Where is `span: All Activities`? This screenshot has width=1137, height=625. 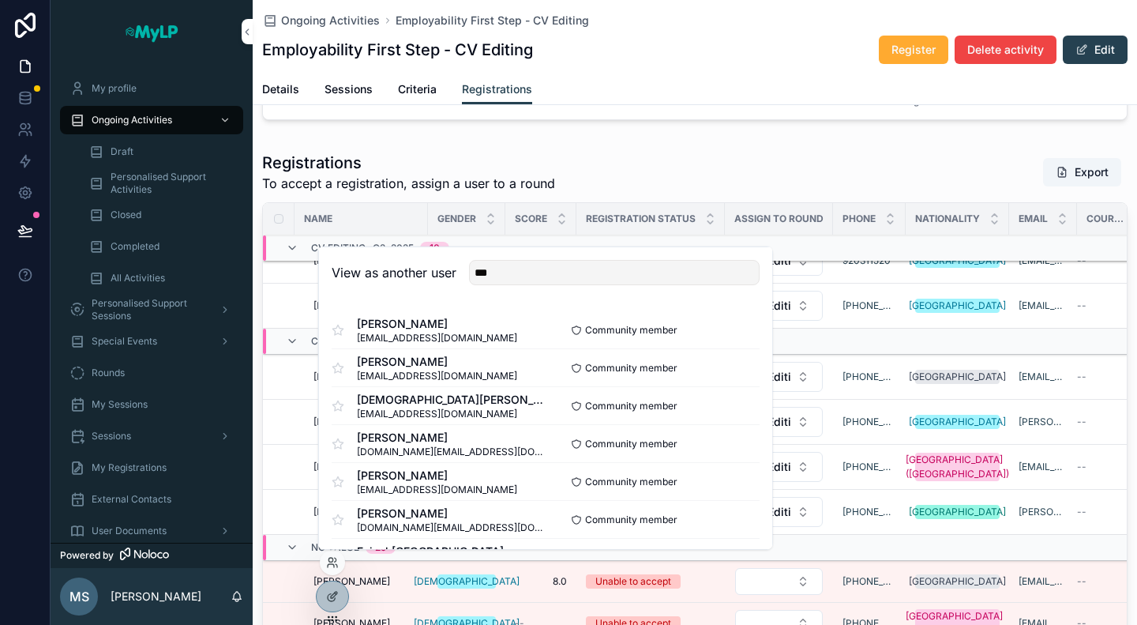 span: All Activities is located at coordinates (137, 278).